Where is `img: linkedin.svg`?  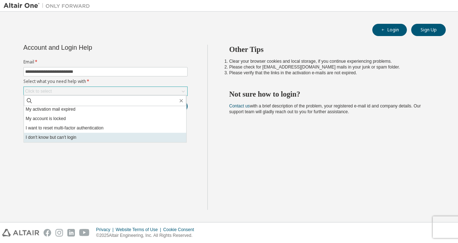 img: linkedin.svg is located at coordinates (71, 232).